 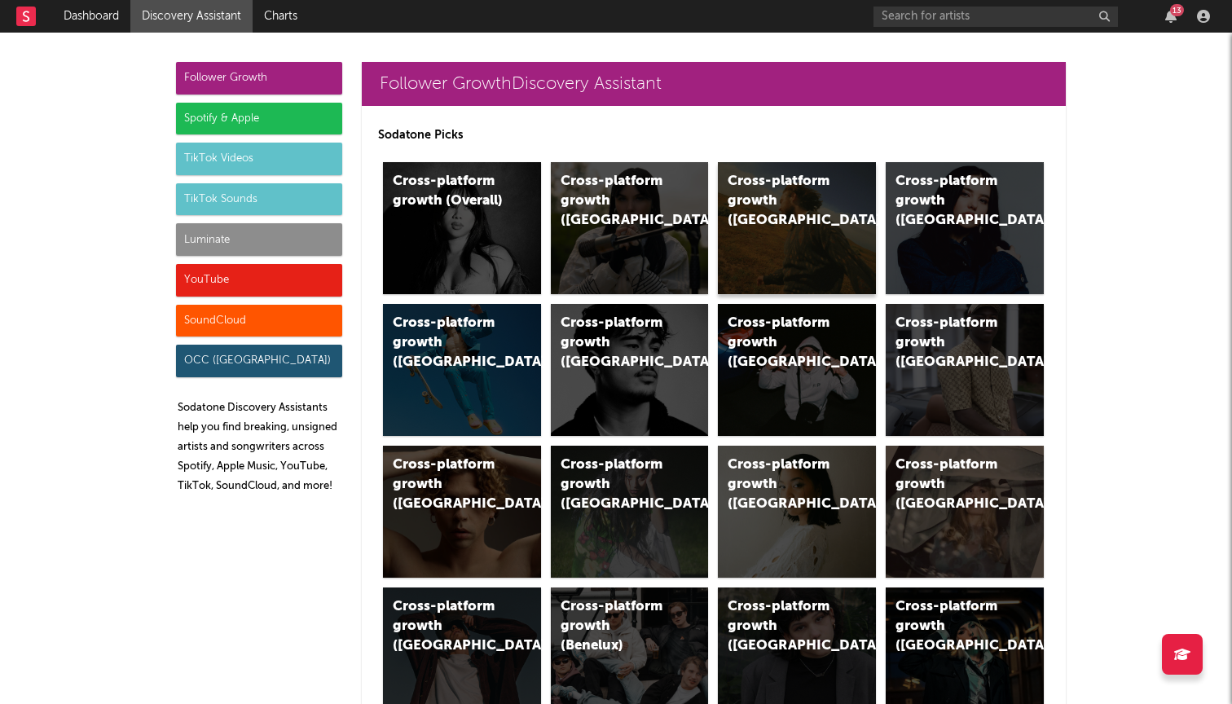 What do you see at coordinates (1176, 10) in the screenshot?
I see `div: 13` at bounding box center [1176, 10].